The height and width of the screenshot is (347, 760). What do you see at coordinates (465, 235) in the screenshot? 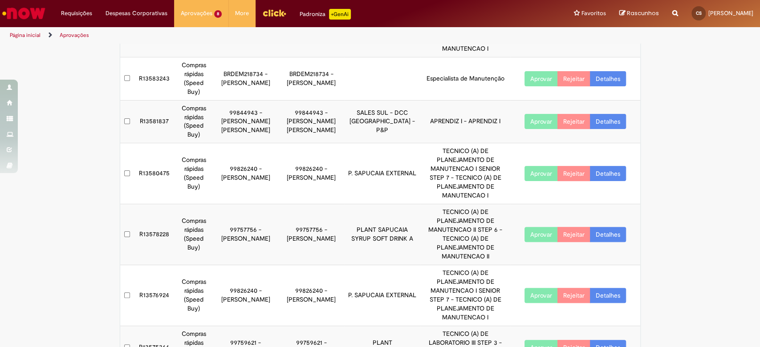
I see `td: TECNICO (A) DE PLANEJAMENTO DE MANUTENCAO II STEP 6 - TECNICO (A) DE PLANEJAMENTO DE MANUTENCAO II` at bounding box center [465, 235].